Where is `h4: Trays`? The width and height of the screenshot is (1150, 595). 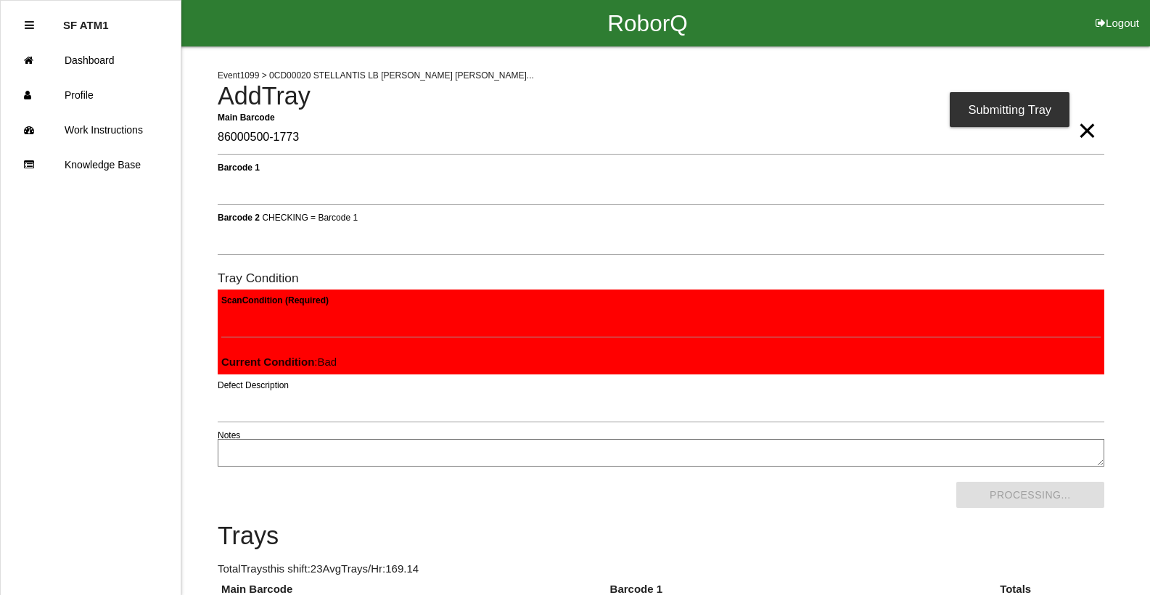 h4: Trays is located at coordinates (661, 536).